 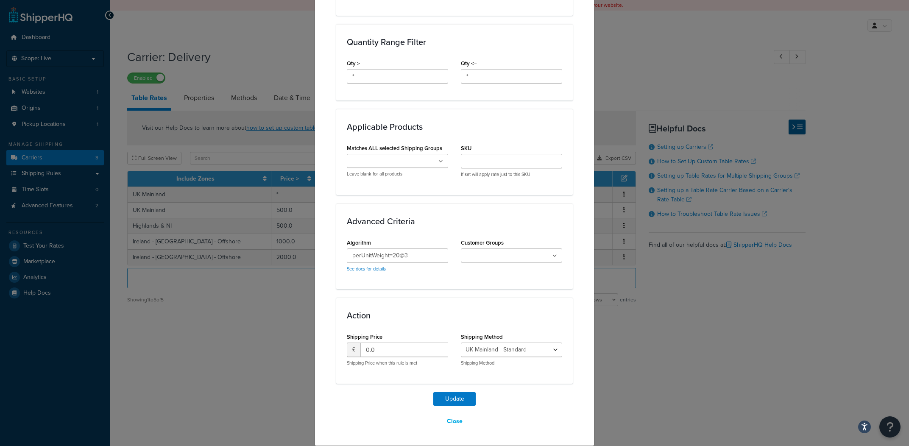 What do you see at coordinates (454, 421) in the screenshot?
I see `button: Close` at bounding box center [454, 421].